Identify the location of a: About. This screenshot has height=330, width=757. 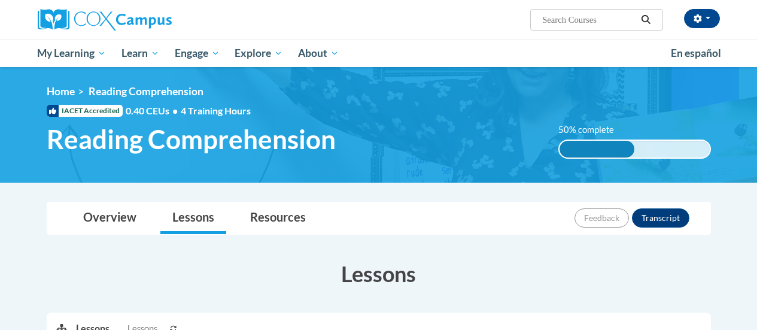
(318, 53).